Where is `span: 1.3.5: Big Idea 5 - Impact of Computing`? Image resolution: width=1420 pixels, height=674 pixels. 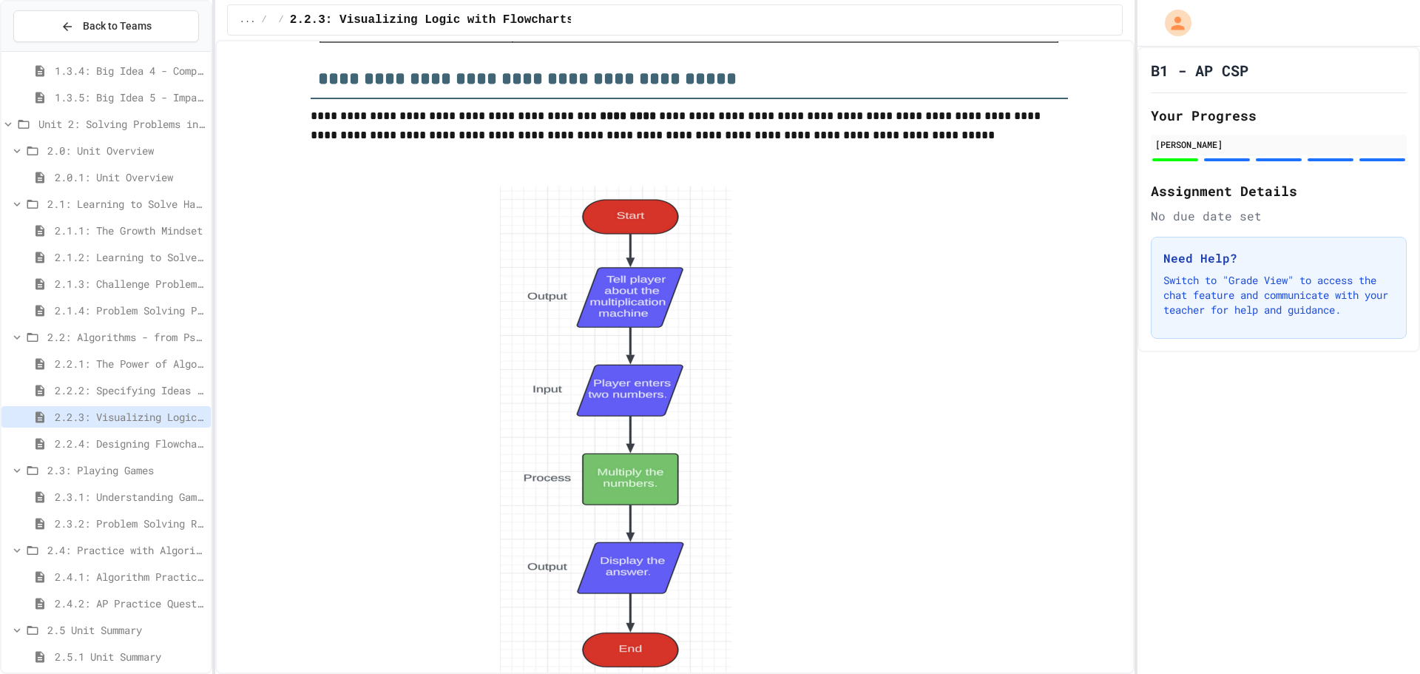 span: 1.3.5: Big Idea 5 - Impact of Computing is located at coordinates (129, 97).